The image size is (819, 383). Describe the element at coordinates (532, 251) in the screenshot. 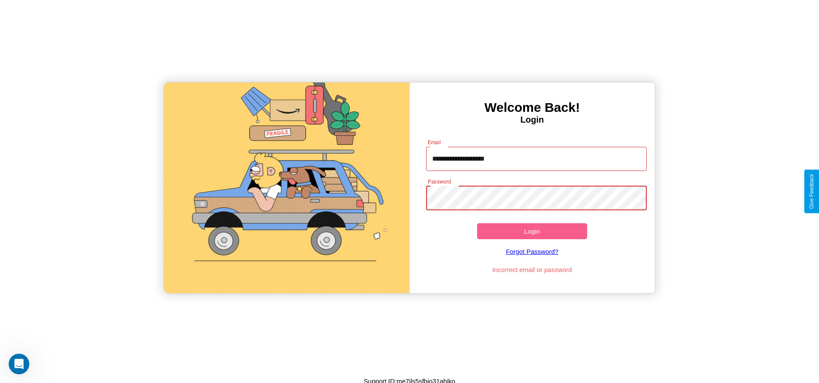

I see `a: Forgot Password?` at that location.